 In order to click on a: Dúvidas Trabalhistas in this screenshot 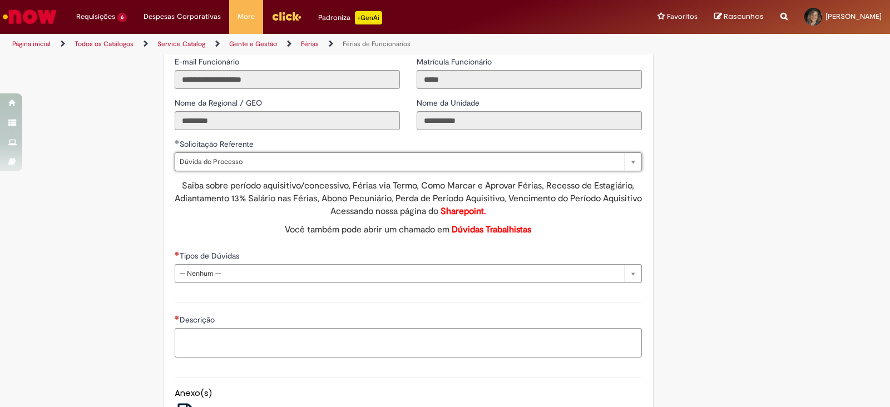, I will do `click(491, 230)`.